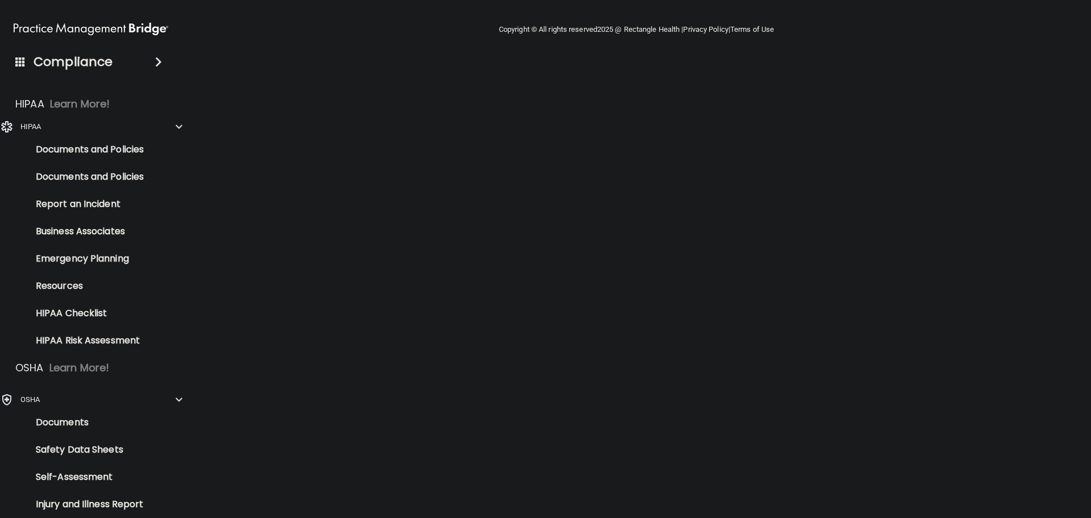 This screenshot has width=1091, height=518. I want to click on p: HIPAA Risk Assessment, so click(85, 340).